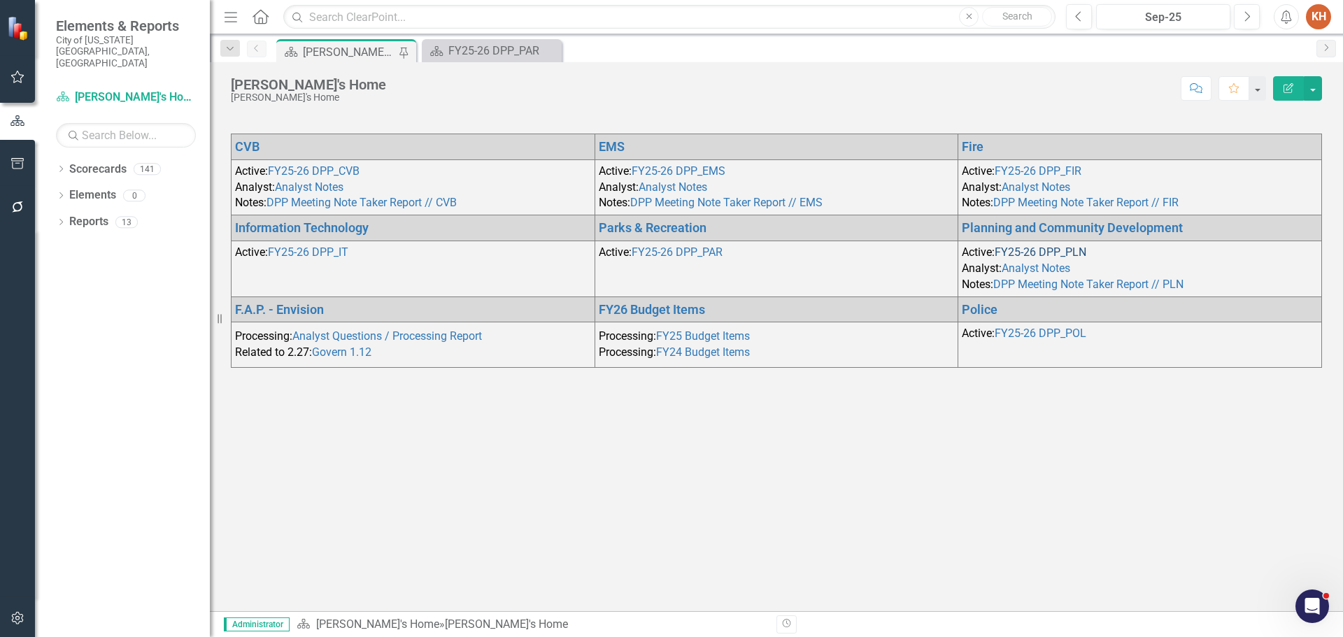  I want to click on a: CVB, so click(247, 146).